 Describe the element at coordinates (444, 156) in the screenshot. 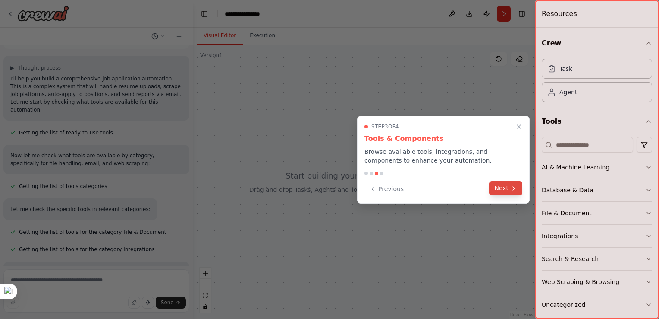

I see `p: Browse available tools, integrations, and components to enhance your automation.` at that location.